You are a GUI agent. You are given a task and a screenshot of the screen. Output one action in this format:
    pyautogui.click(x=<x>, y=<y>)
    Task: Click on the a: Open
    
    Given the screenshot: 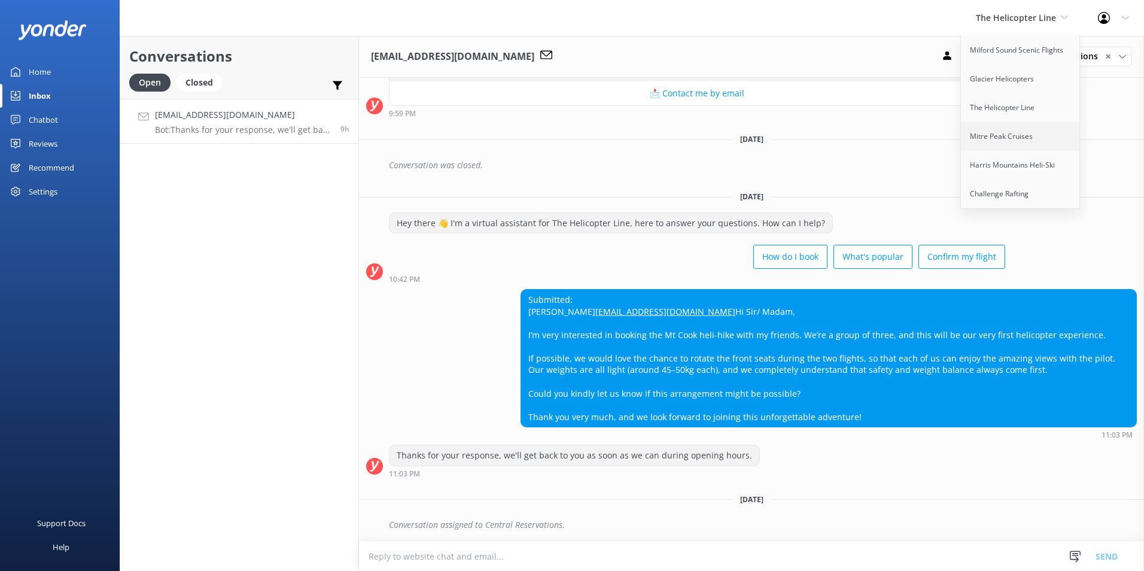 What is the action you would take?
    pyautogui.click(x=153, y=82)
    